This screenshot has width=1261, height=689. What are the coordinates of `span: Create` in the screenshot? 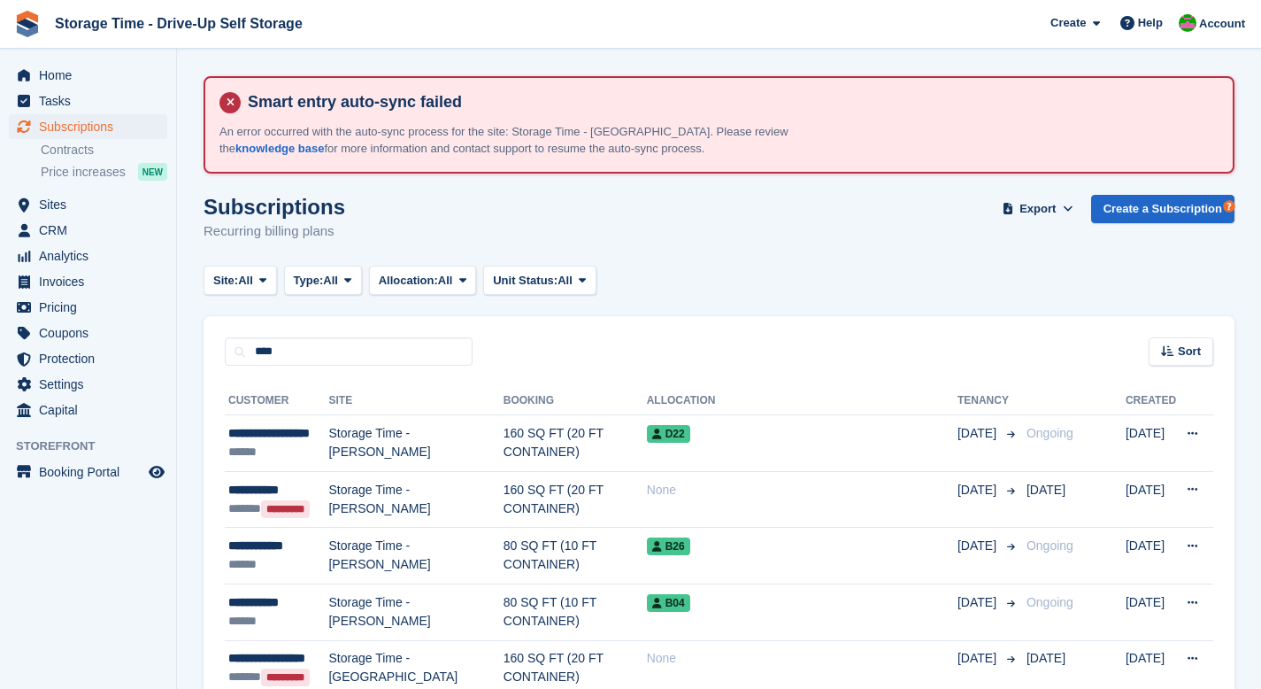 It's located at (1068, 23).